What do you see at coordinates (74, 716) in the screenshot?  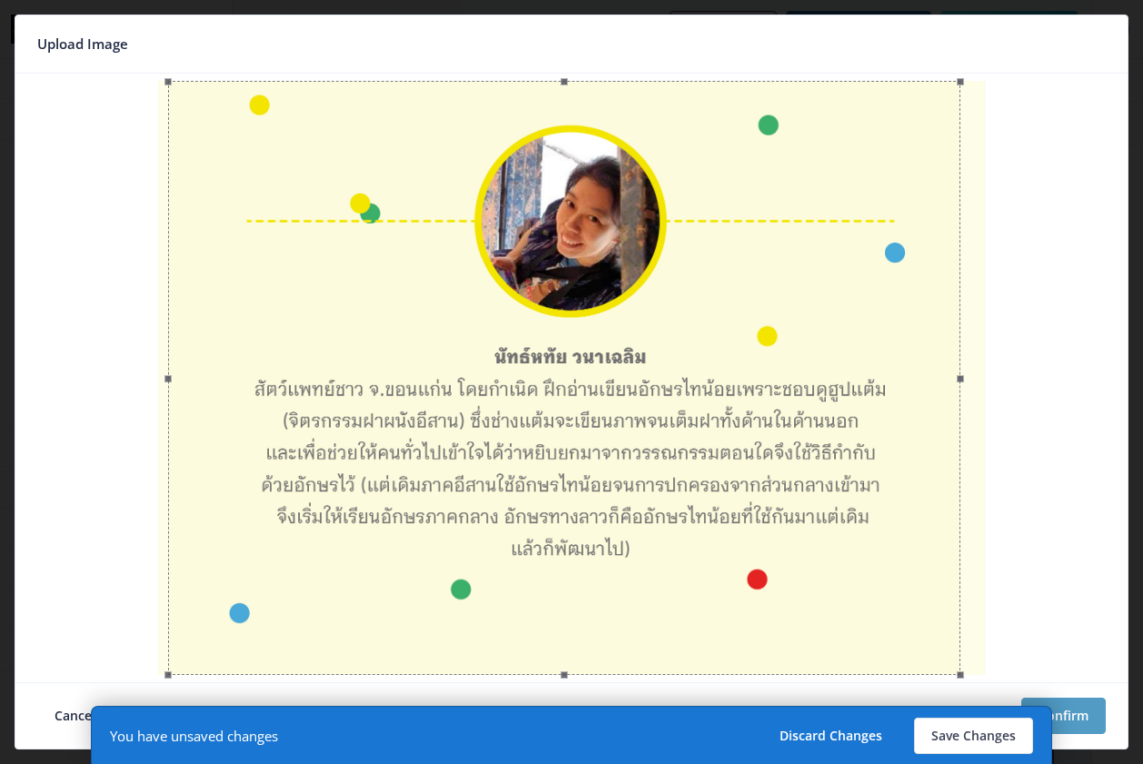 I see `button: Cancel` at bounding box center [74, 716].